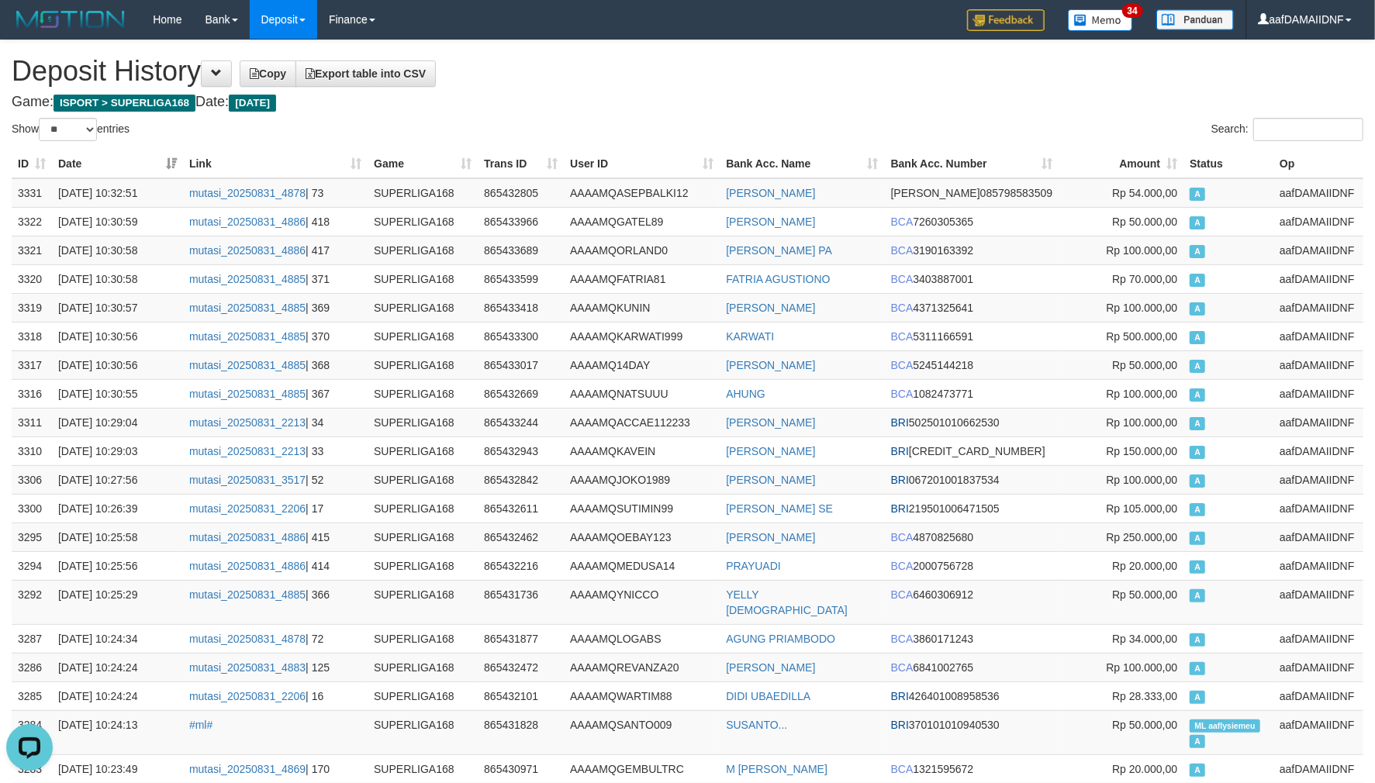  I want to click on td: 2000756728, so click(972, 565).